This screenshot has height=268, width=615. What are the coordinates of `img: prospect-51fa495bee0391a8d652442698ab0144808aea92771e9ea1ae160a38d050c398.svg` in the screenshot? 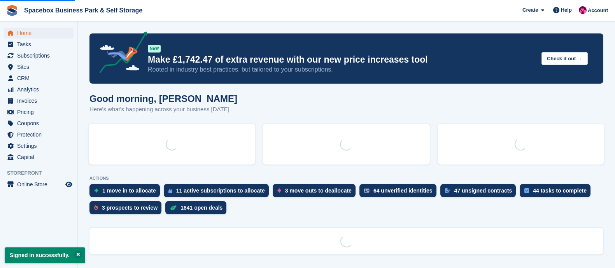 It's located at (96, 208).